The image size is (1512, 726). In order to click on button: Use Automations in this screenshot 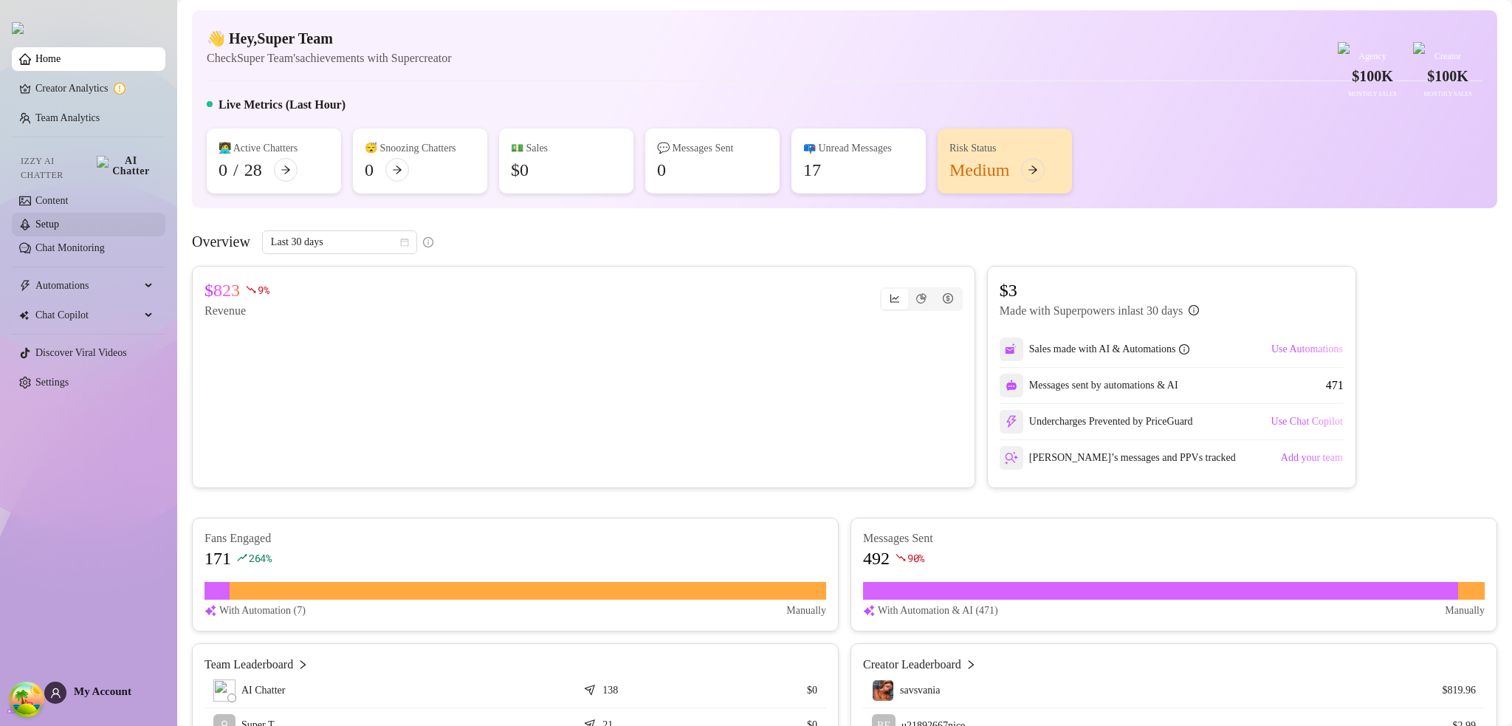, I will do `click(1306, 349)`.